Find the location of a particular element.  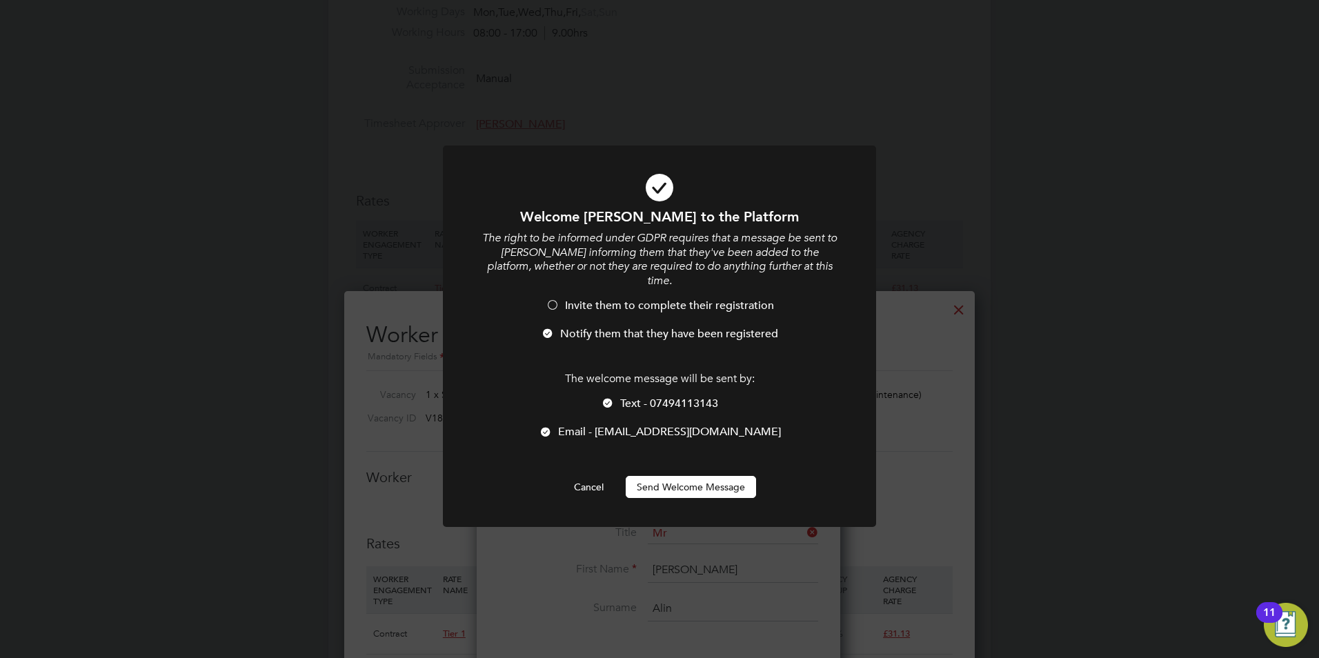

button: Cancel is located at coordinates (589, 487).